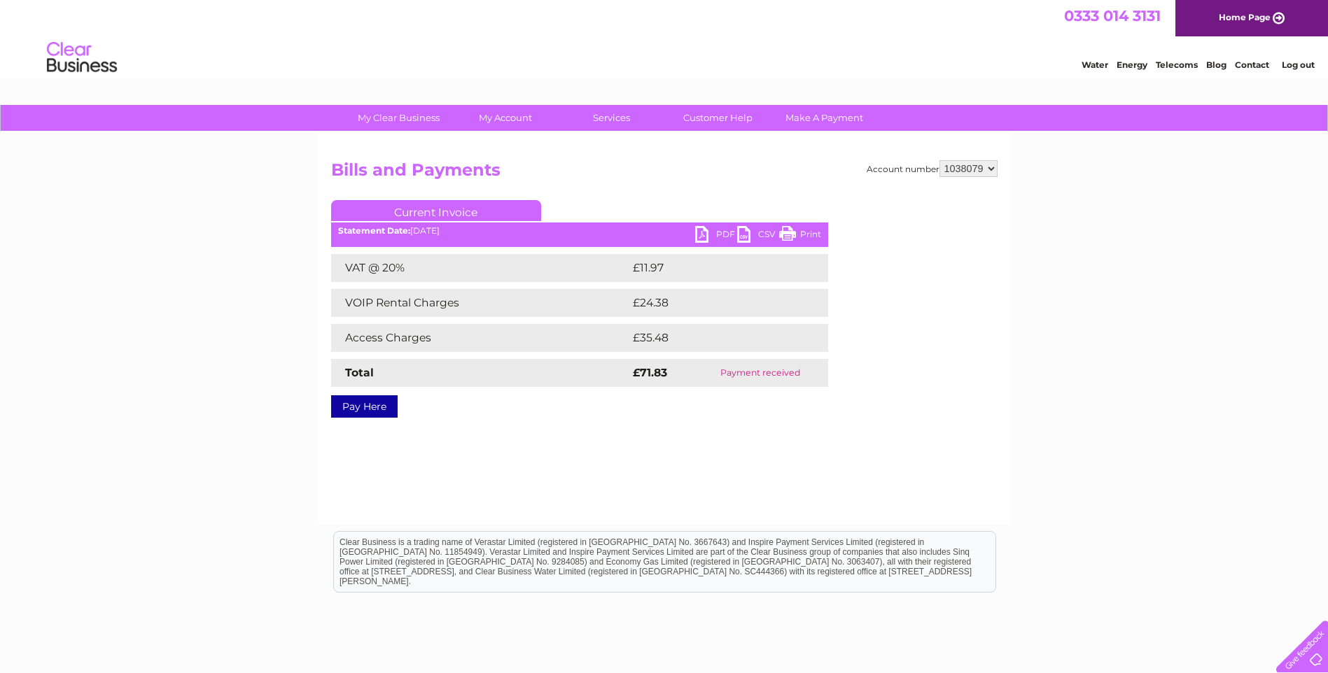 This screenshot has height=673, width=1328. What do you see at coordinates (480, 338) in the screenshot?
I see `td: Access Charges` at bounding box center [480, 338].